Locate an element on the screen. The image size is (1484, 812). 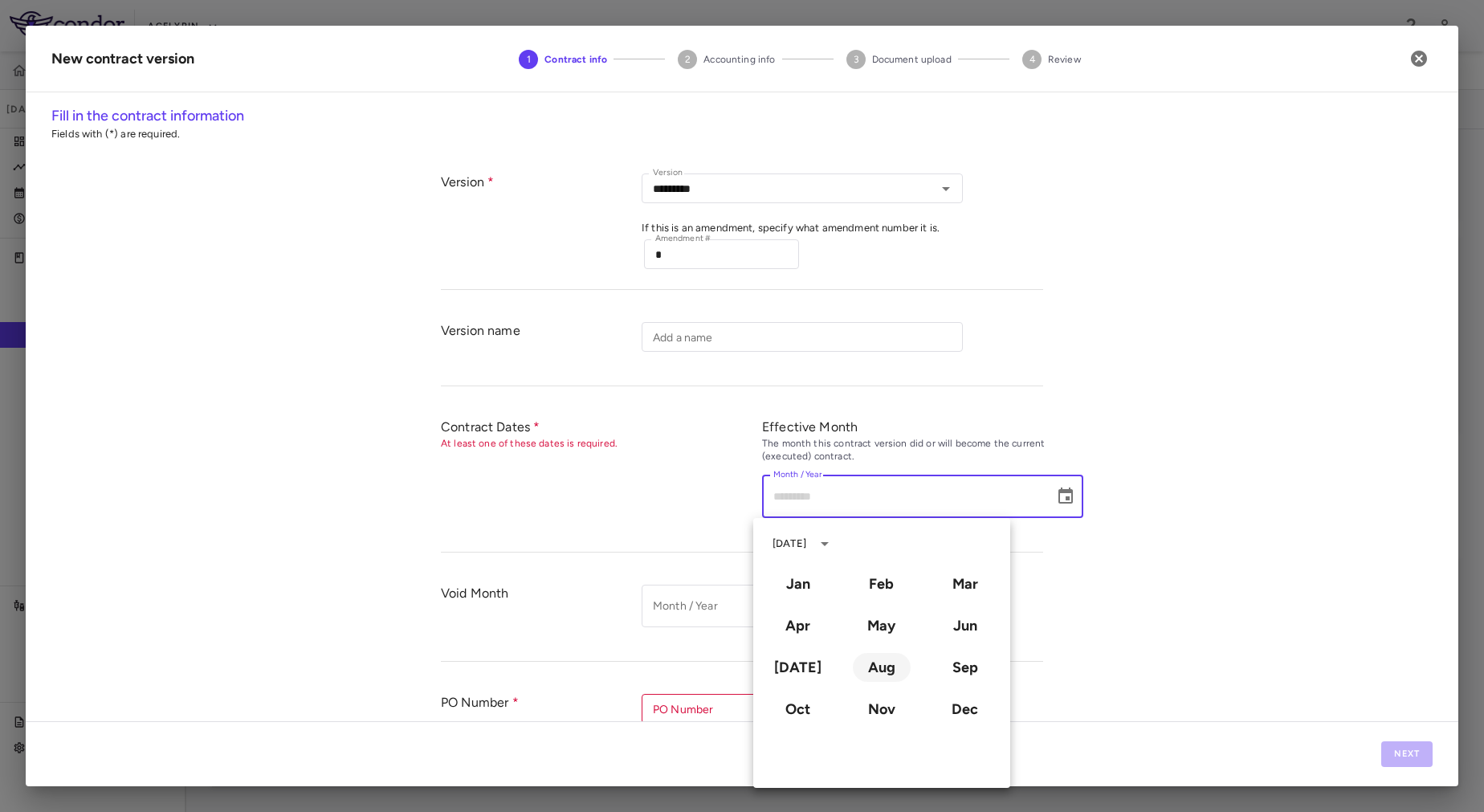
label: Month / Year is located at coordinates (797, 474).